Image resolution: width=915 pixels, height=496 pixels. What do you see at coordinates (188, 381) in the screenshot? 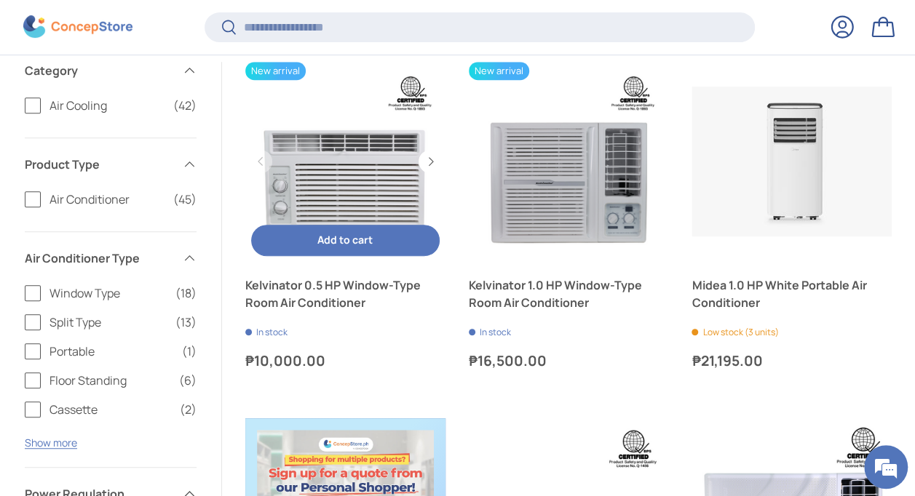
I see `span: (6)` at bounding box center [188, 381].